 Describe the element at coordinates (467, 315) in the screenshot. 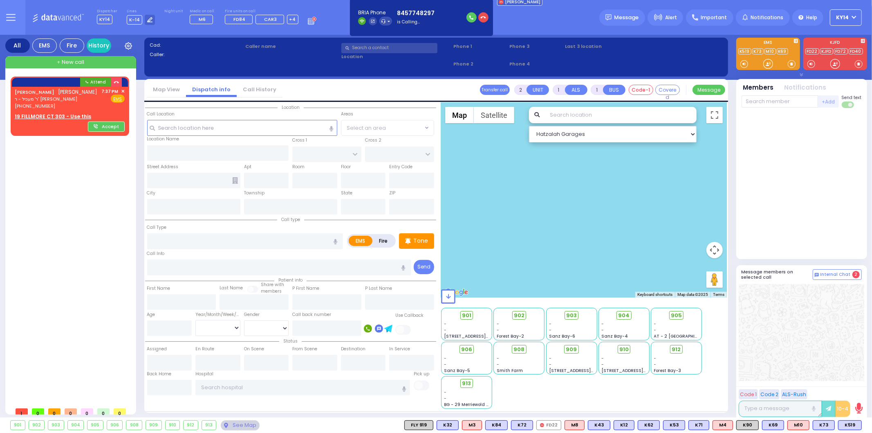

I see `span: 901` at that location.